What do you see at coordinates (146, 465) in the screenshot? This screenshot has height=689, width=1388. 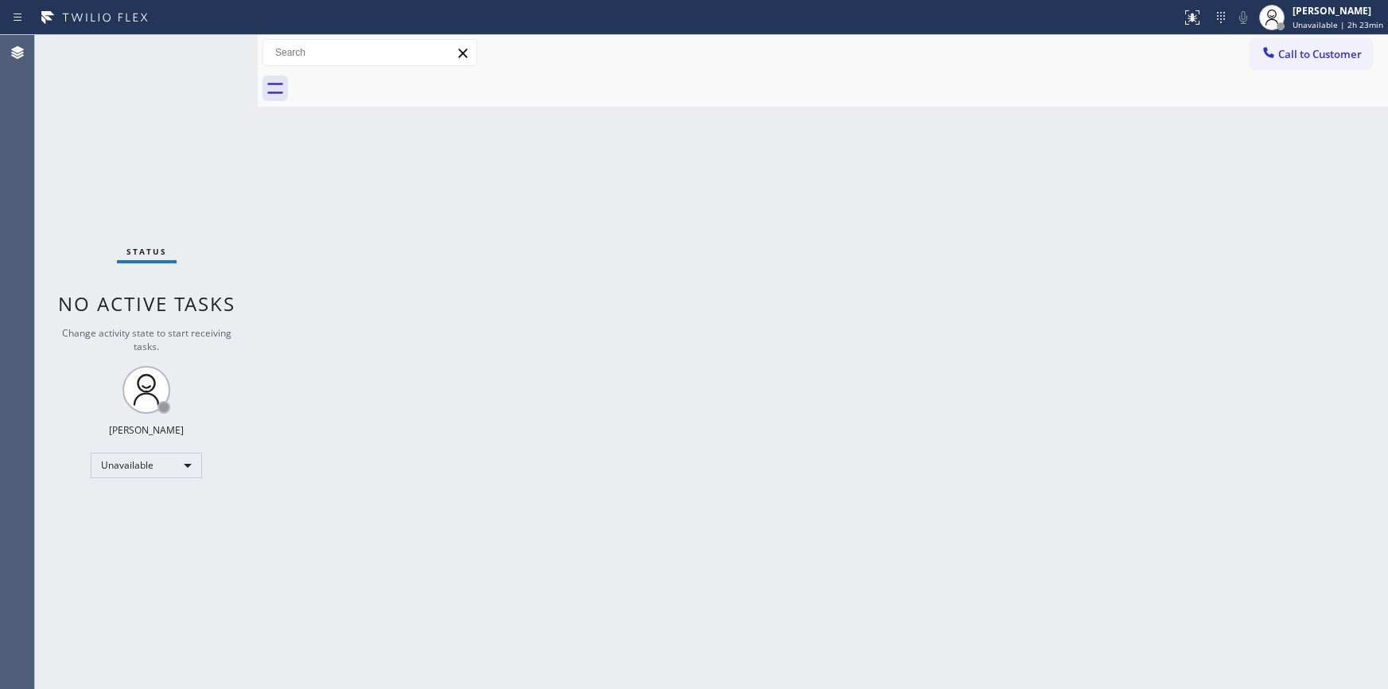 I see `div: Unavailable` at bounding box center [146, 465].